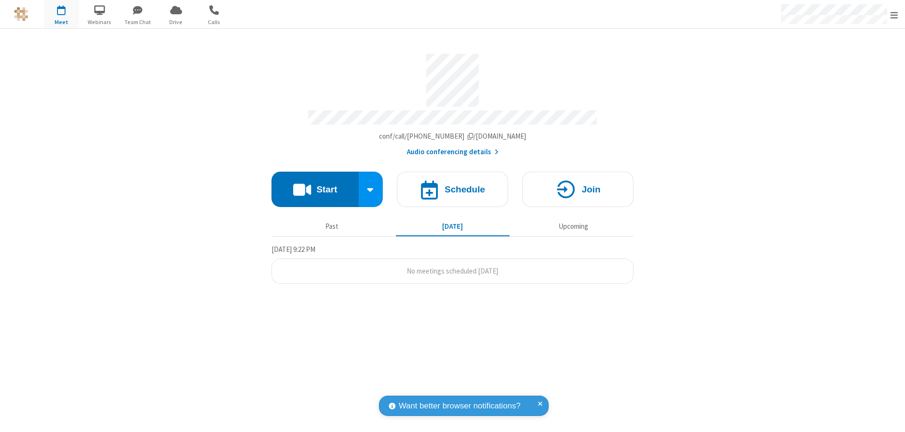 The image size is (905, 432). What do you see at coordinates (332, 226) in the screenshot?
I see `button: Past` at bounding box center [332, 226].